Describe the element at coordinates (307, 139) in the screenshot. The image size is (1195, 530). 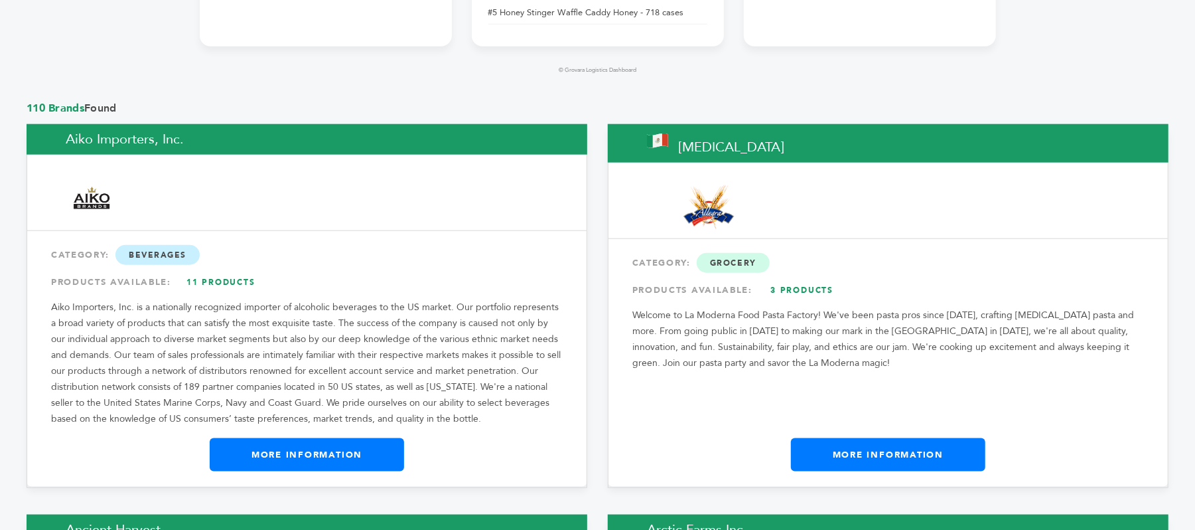
I see `h2: Aiko Importers, Inc.` at that location.